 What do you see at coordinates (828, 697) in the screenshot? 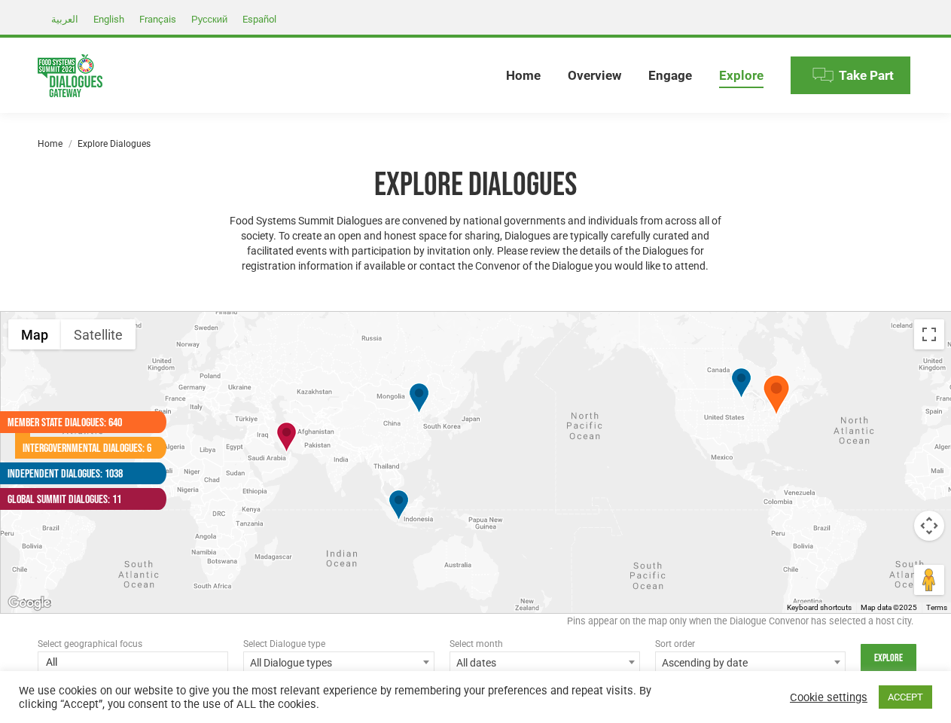
I see `a: Cookie settings` at bounding box center [828, 697].